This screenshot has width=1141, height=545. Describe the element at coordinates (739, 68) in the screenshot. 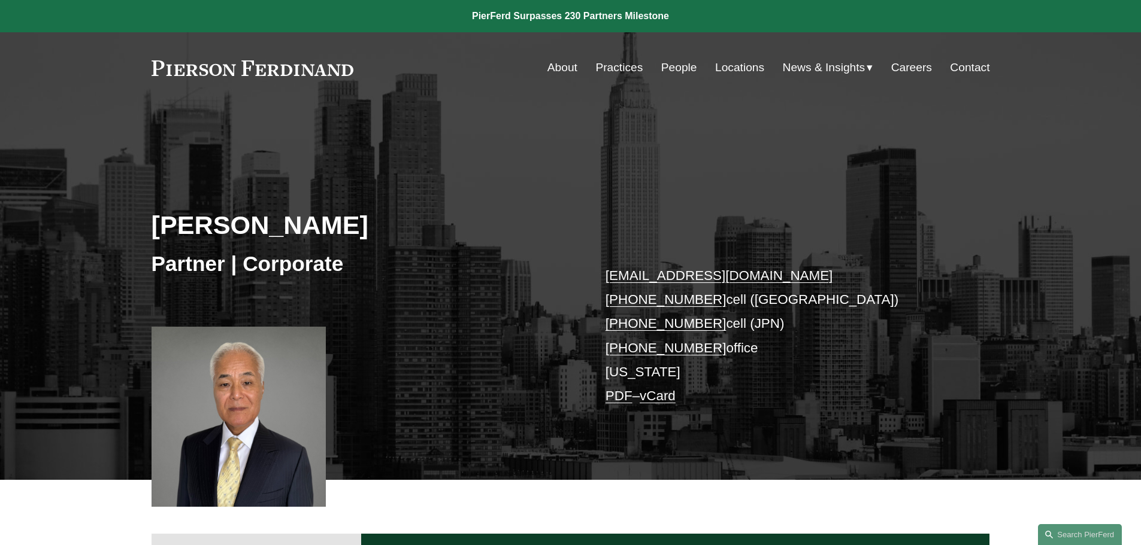

I see `a: Locations` at that location.